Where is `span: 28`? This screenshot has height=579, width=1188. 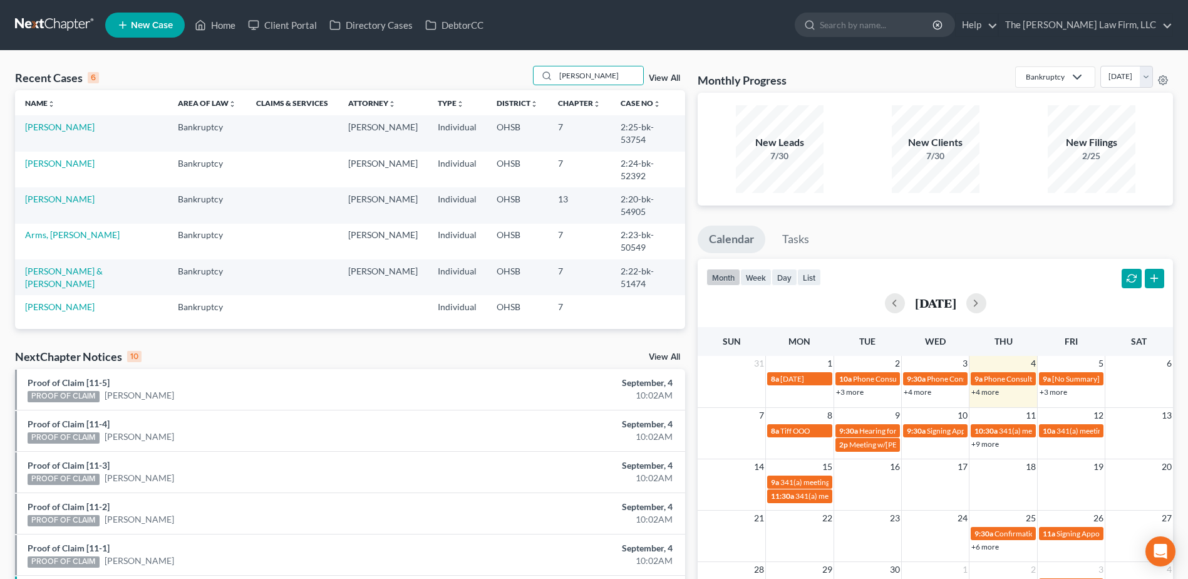
span: 28 is located at coordinates (759, 569).